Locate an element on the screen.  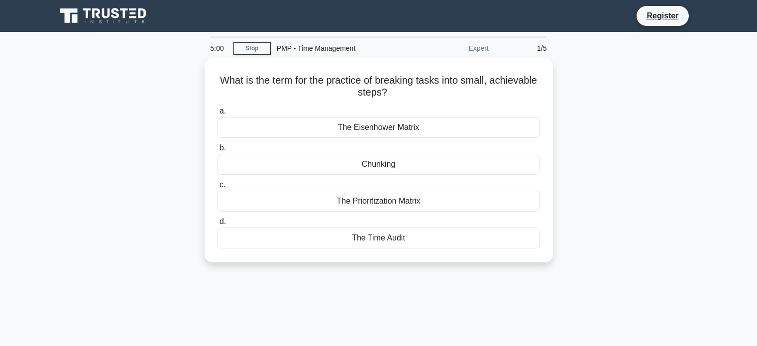
div: PMP - Time Management is located at coordinates (339, 48).